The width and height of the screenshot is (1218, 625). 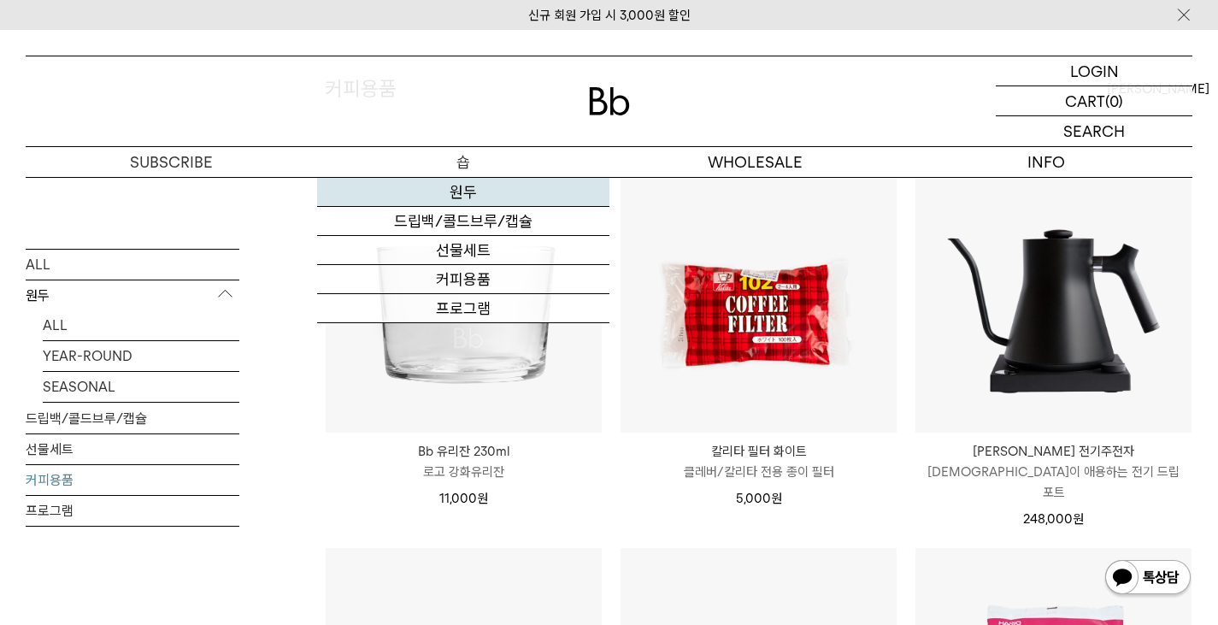 I want to click on a: SEASONAL, so click(x=141, y=385).